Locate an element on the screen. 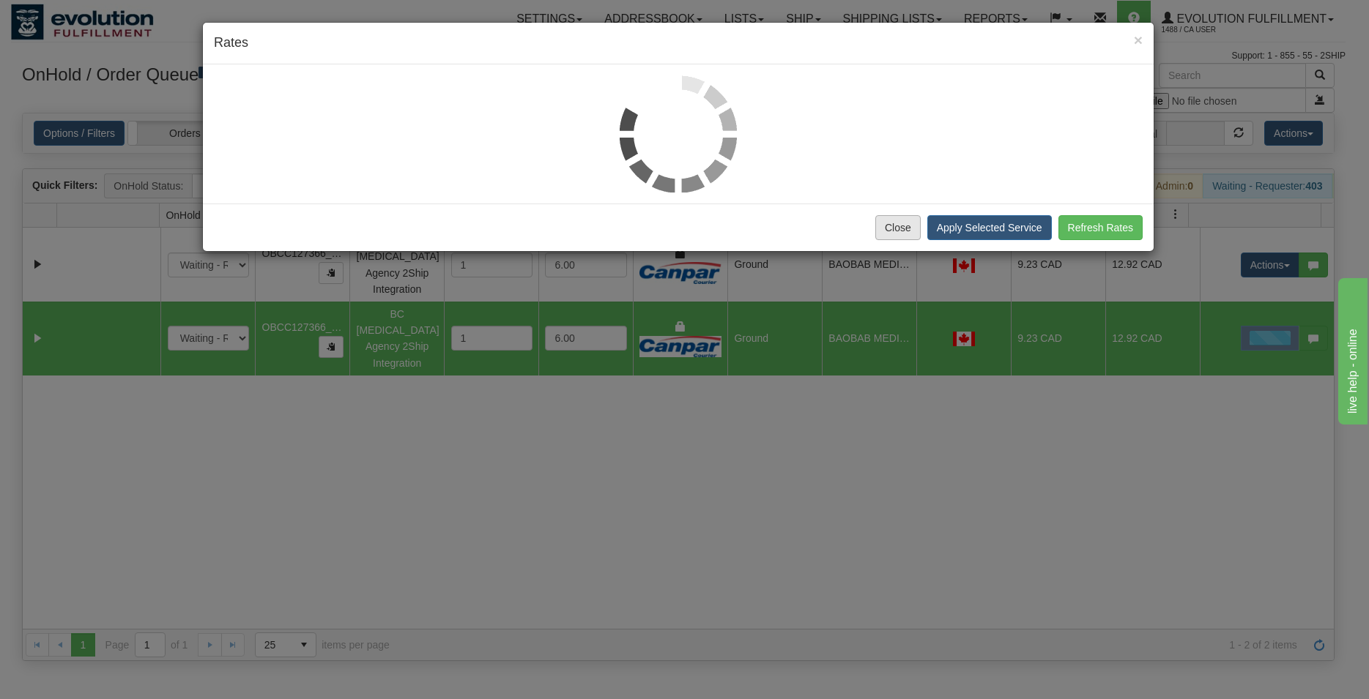  img: loader.gif is located at coordinates (678, 134).